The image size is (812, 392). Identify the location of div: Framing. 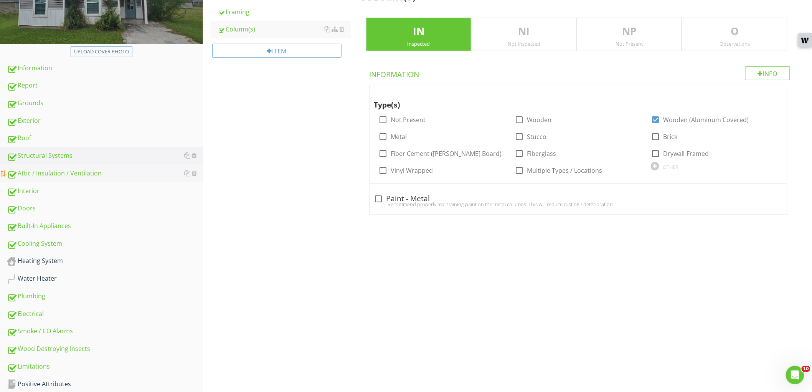
(284, 12).